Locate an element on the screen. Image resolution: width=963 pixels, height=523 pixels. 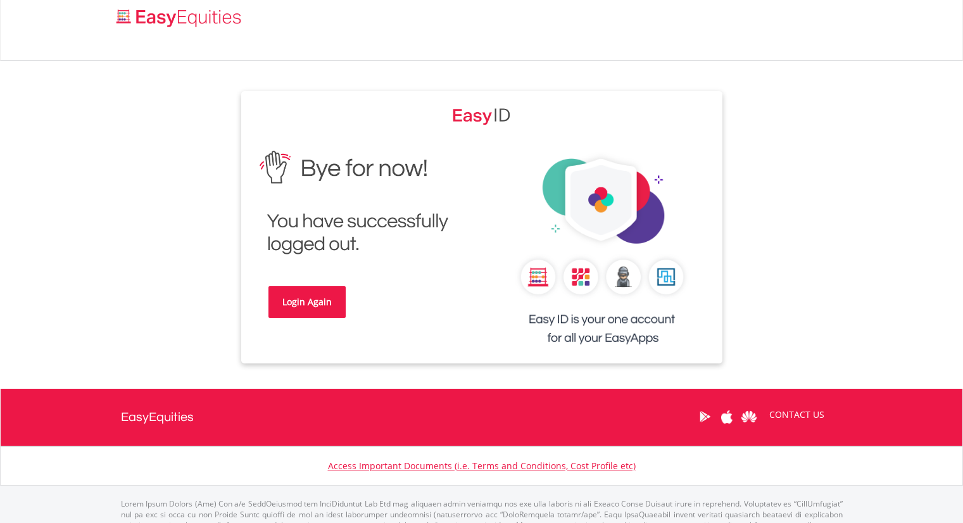
a: CONTACT US is located at coordinates (797, 415).